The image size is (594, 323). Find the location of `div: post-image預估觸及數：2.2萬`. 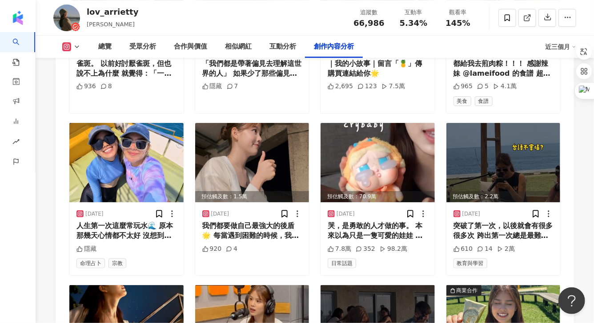

div: post-image預估觸及數：2.2萬 is located at coordinates (504, 162).